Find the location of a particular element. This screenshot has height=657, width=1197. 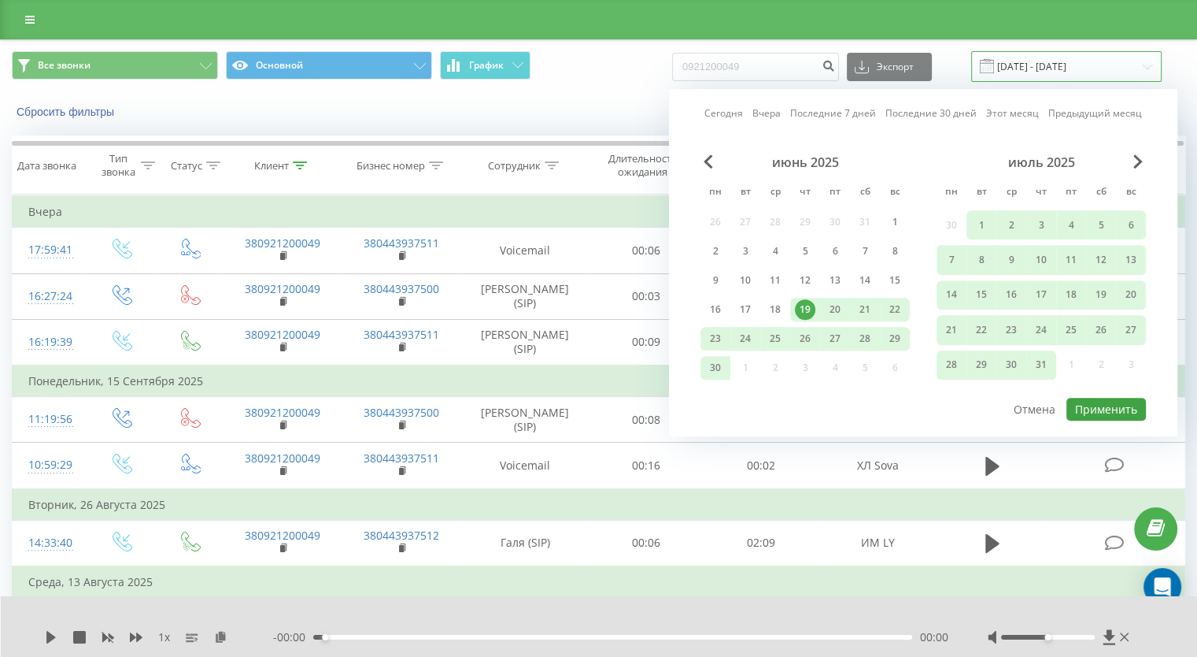

div: вт 15 июля 2025 г. is located at coordinates (982, 294).